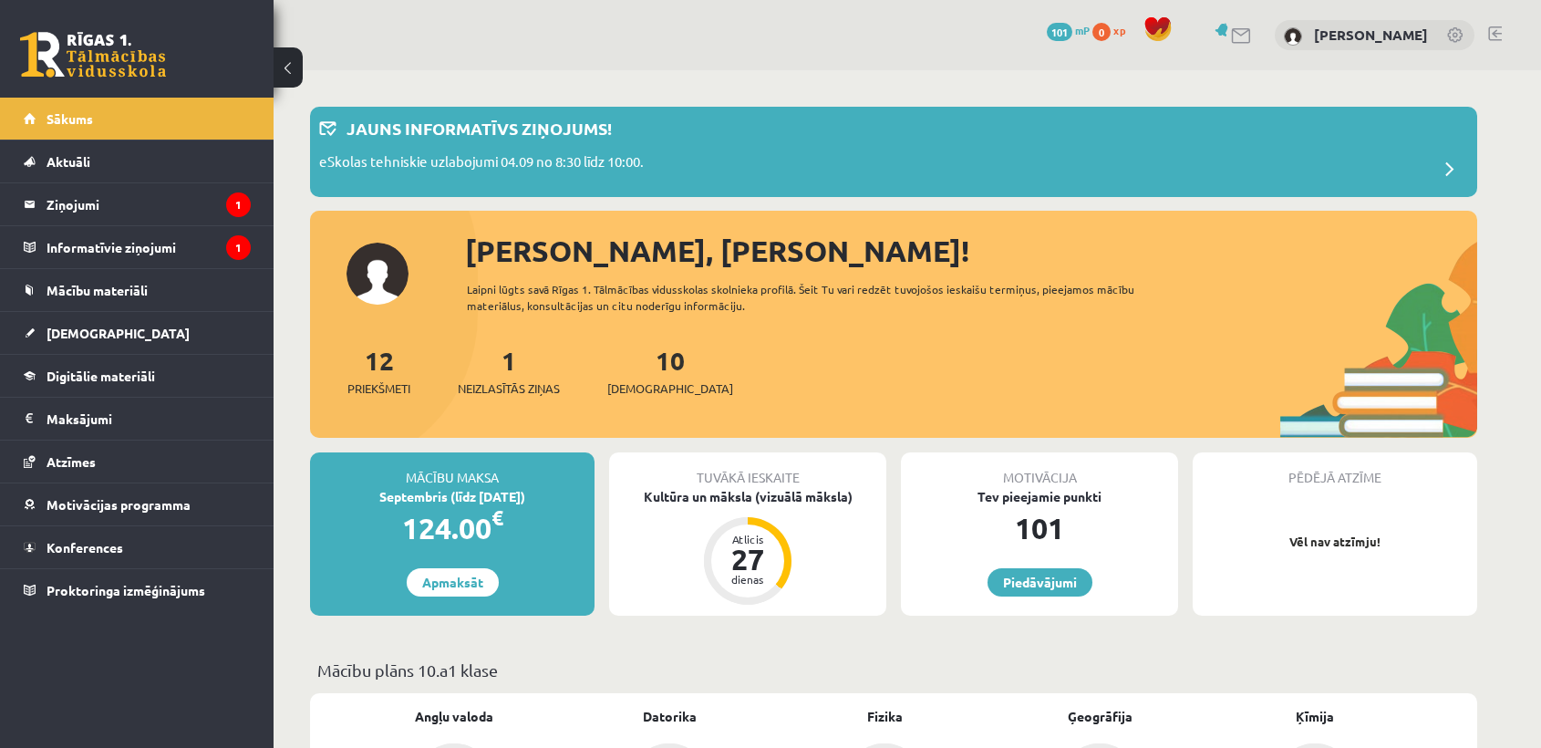 This screenshot has height=748, width=1541. What do you see at coordinates (137, 161) in the screenshot?
I see `a: Aktuāli` at bounding box center [137, 161].